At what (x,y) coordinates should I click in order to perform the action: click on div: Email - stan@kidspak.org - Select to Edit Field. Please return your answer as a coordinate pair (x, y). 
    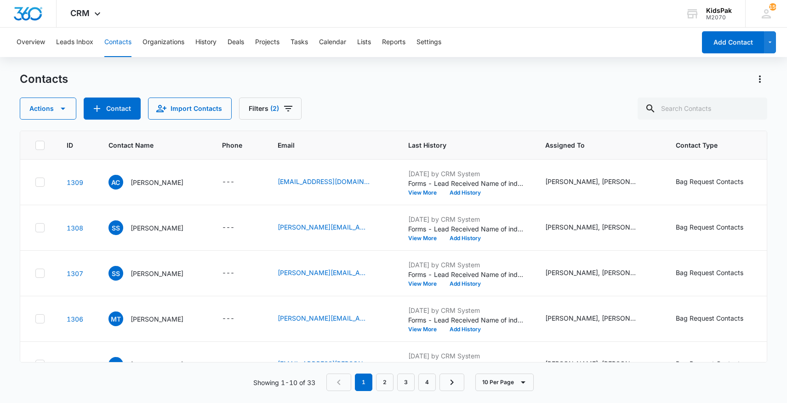
    Looking at the image, I should click on (332, 273).